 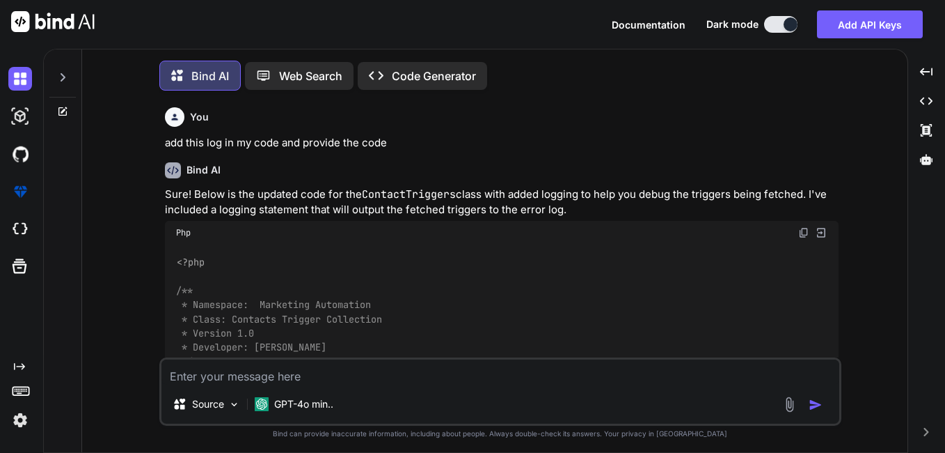 I want to click on img: Bind AI, so click(x=53, y=22).